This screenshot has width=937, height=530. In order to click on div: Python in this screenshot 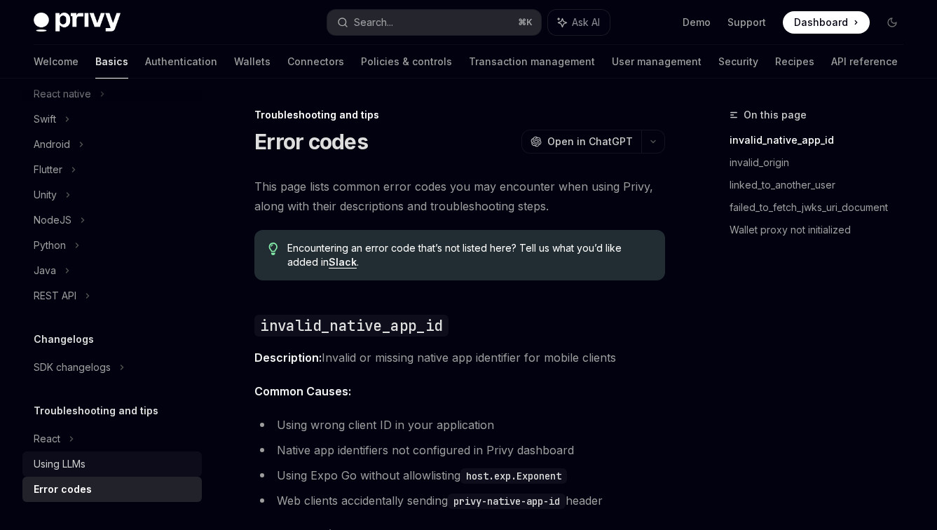, I will do `click(50, 245)`.